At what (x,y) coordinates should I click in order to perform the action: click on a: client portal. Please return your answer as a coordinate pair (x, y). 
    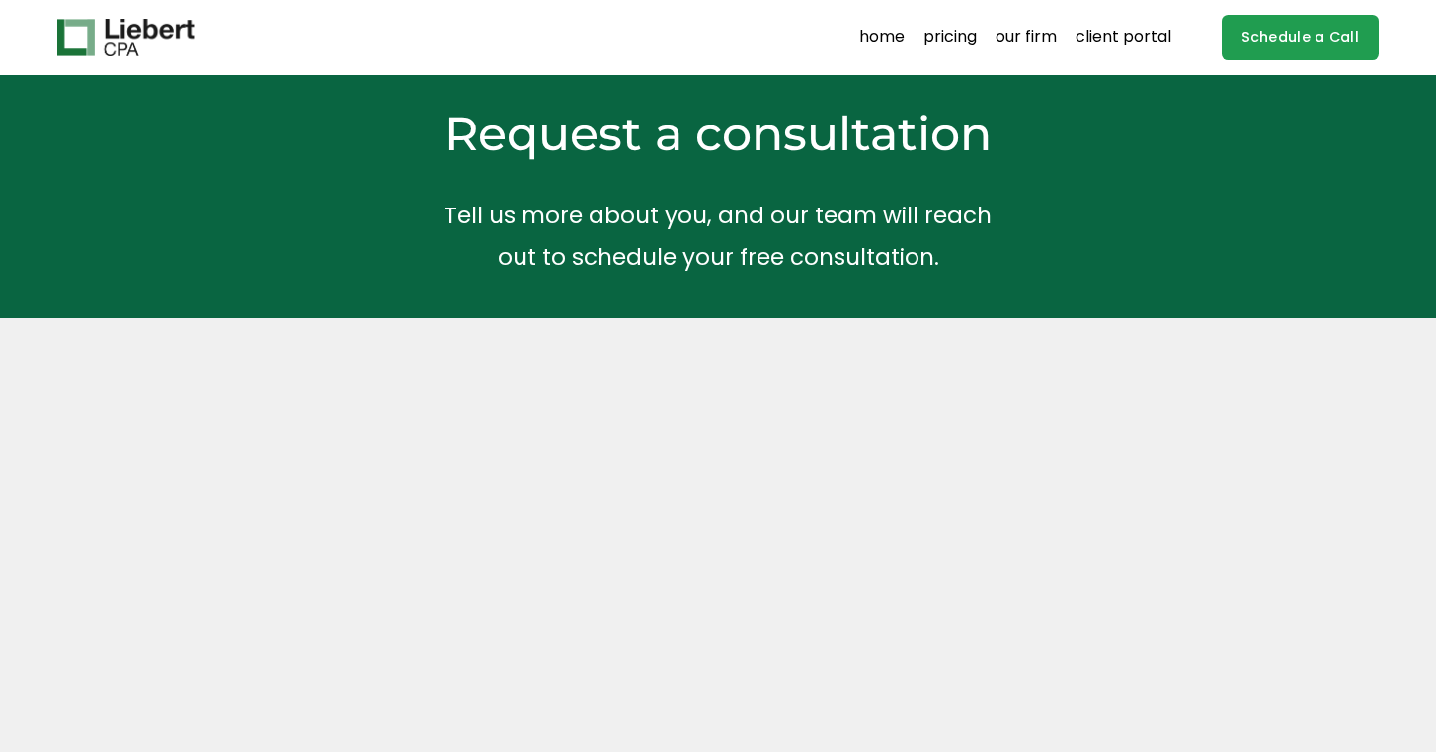
    Looking at the image, I should click on (1123, 38).